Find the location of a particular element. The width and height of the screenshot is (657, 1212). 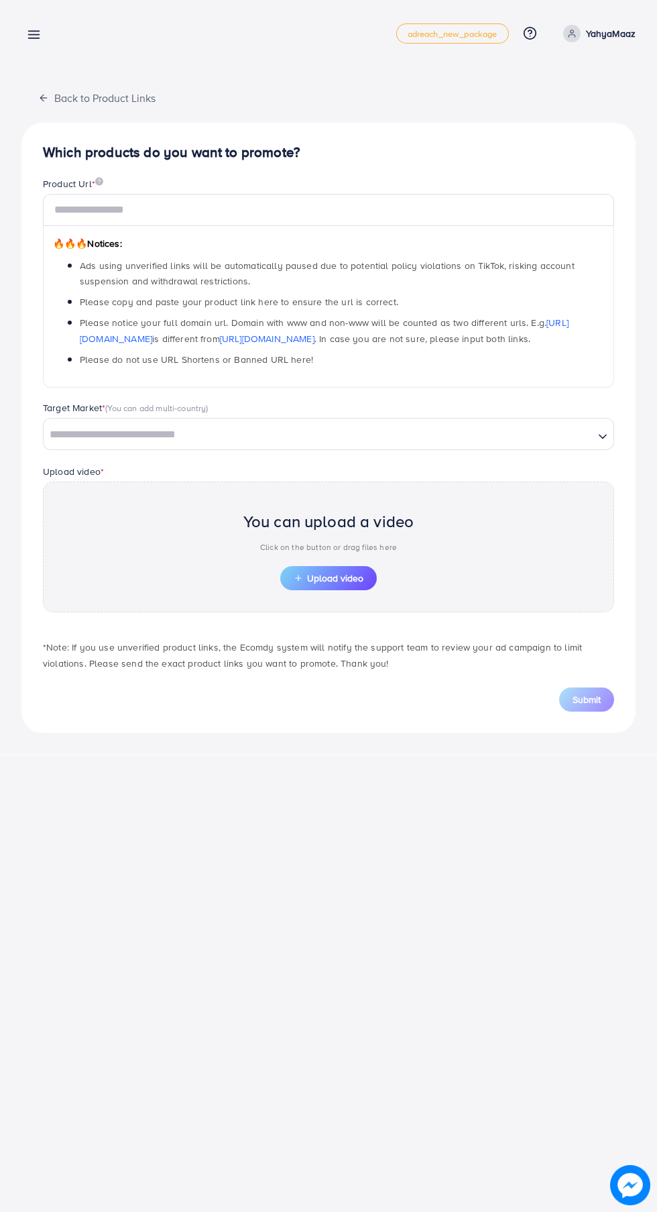

a: adreach_new_package is located at coordinates (453, 34).